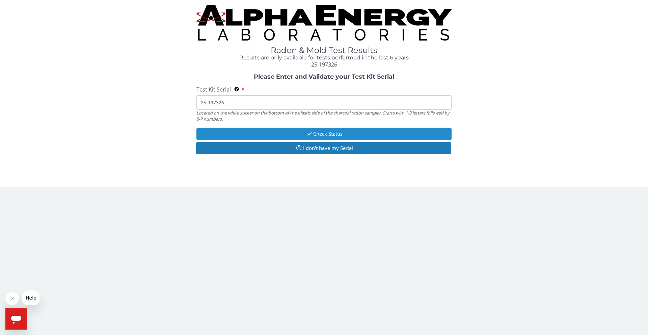 Image resolution: width=648 pixels, height=335 pixels. What do you see at coordinates (9, 7) in the screenshot?
I see `span: Help` at bounding box center [9, 7].